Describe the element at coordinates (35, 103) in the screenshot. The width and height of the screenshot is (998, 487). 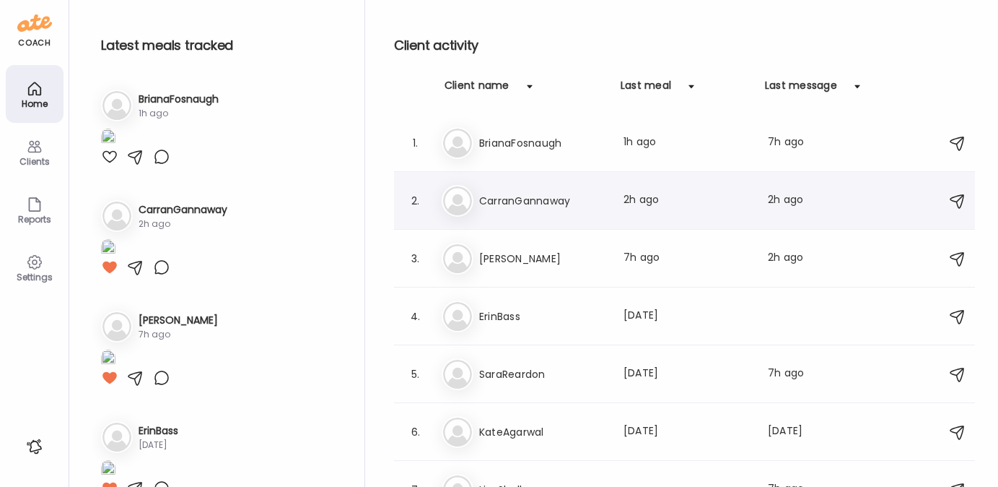
I see `div: Home` at that location.